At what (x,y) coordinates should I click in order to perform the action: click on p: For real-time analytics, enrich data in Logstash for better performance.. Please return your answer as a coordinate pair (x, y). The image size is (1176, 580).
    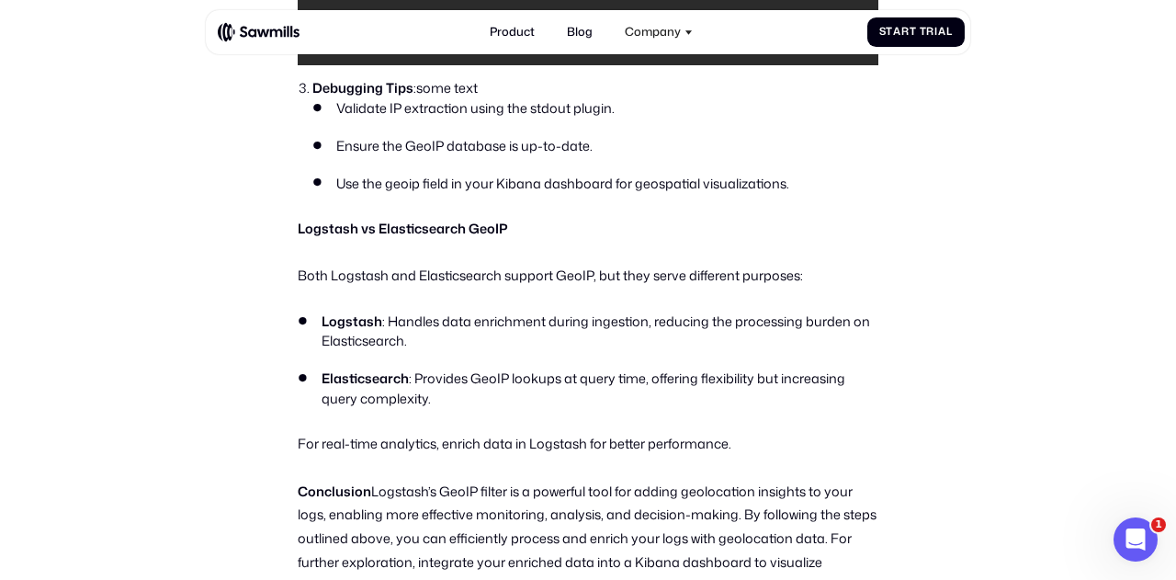
    Looking at the image, I should click on (588, 444).